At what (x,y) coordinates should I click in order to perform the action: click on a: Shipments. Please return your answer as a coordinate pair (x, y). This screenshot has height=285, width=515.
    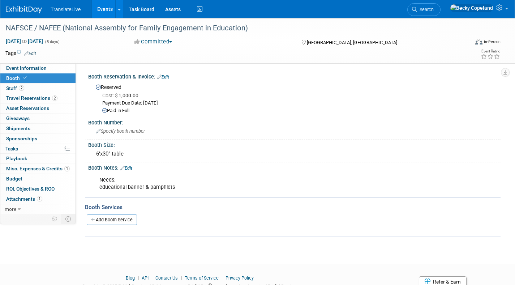
    Looking at the image, I should click on (38, 128).